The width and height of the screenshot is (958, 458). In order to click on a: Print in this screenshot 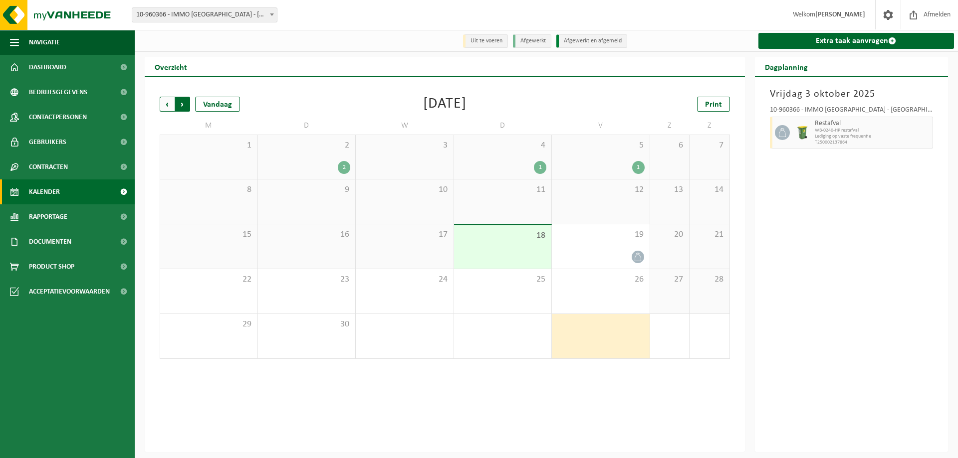, I will do `click(713, 104)`.